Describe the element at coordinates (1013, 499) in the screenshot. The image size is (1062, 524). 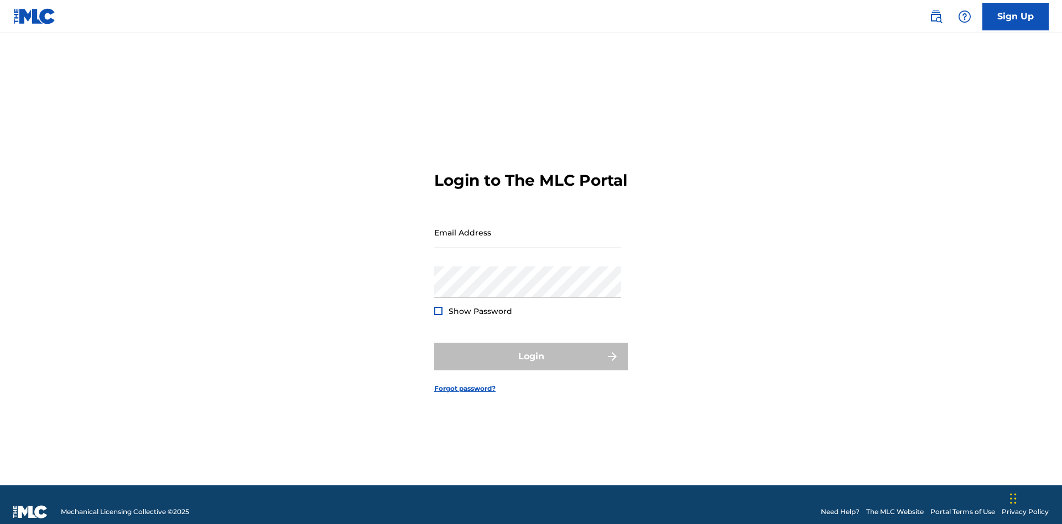
I see `div: Drag` at that location.